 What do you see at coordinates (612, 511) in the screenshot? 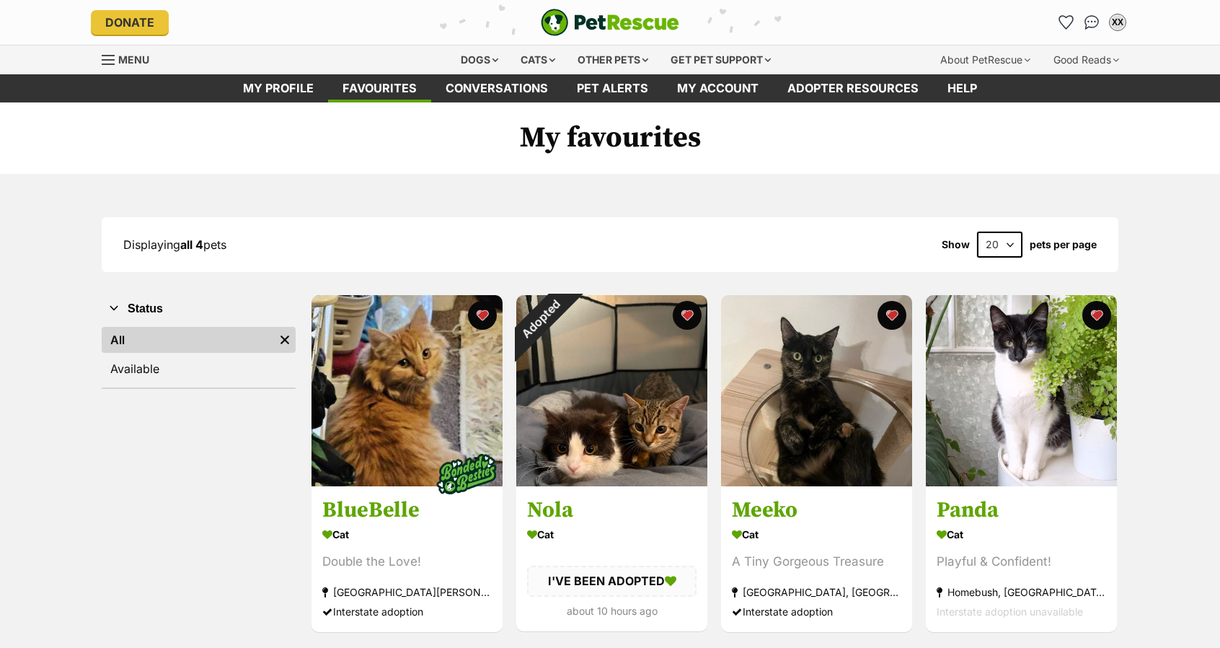
I see `h3: Nola` at bounding box center [612, 511].